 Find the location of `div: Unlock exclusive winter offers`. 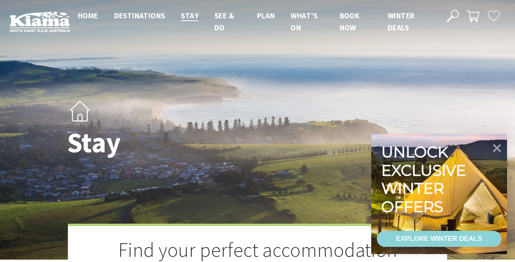

div: Unlock exclusive winter offers is located at coordinates (425, 179).